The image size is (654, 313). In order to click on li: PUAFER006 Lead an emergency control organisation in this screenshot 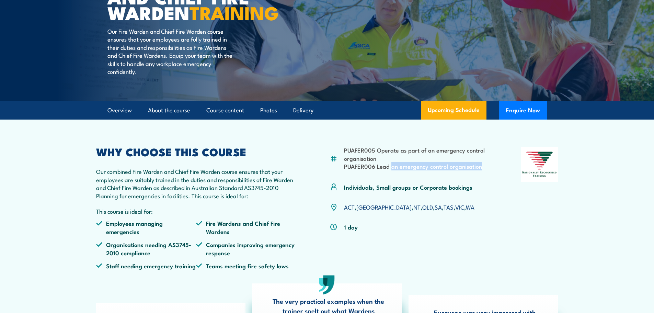, I will do `click(416, 166)`.